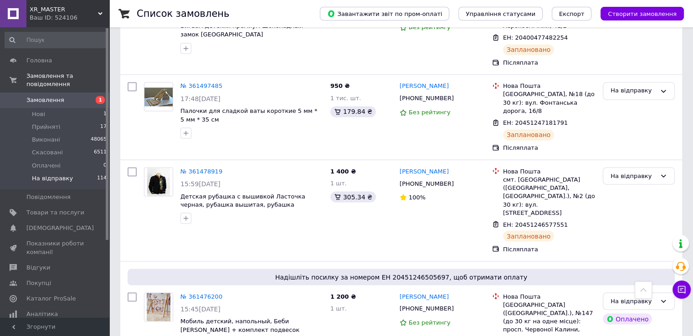  Describe the element at coordinates (572, 14) in the screenshot. I see `span: Експорт` at that location.